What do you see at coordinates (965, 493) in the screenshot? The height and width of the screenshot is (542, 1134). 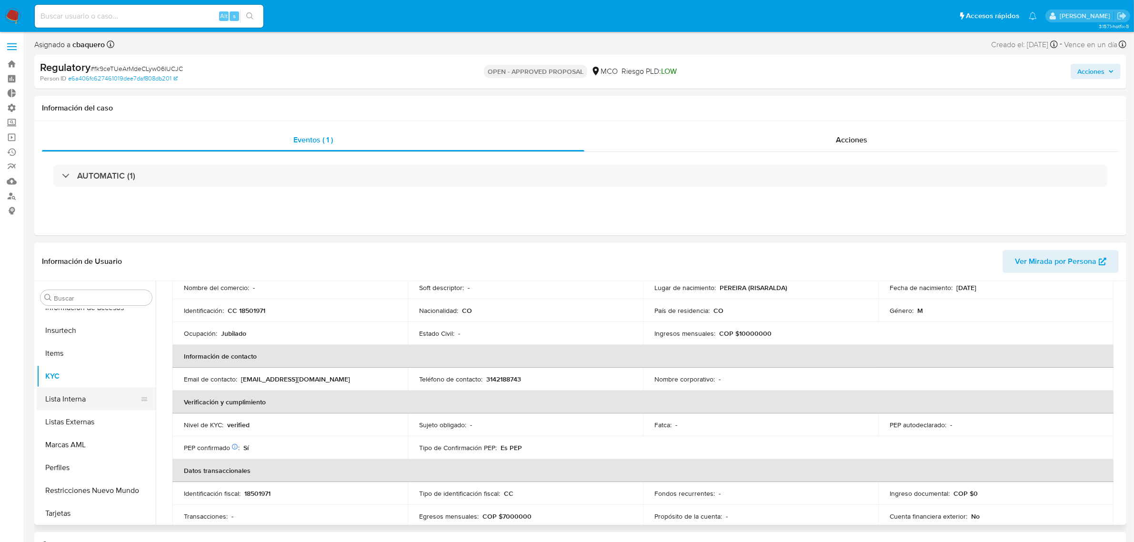 I see `p: COP $0` at bounding box center [965, 493].